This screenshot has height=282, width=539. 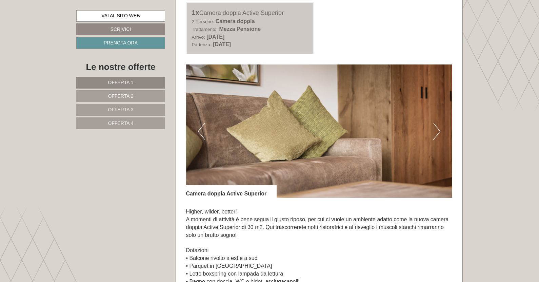 I want to click on b: Camera doppia, so click(x=235, y=21).